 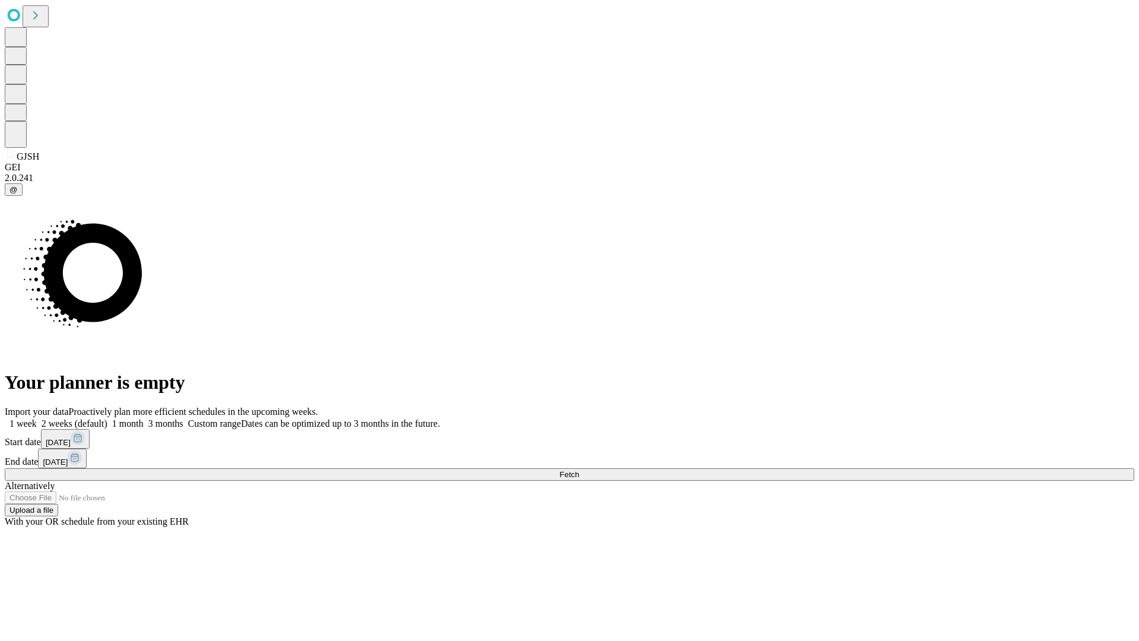 What do you see at coordinates (340, 423) in the screenshot?
I see `span: Dates can be optimized up to 3 months in the future.` at bounding box center [340, 423].